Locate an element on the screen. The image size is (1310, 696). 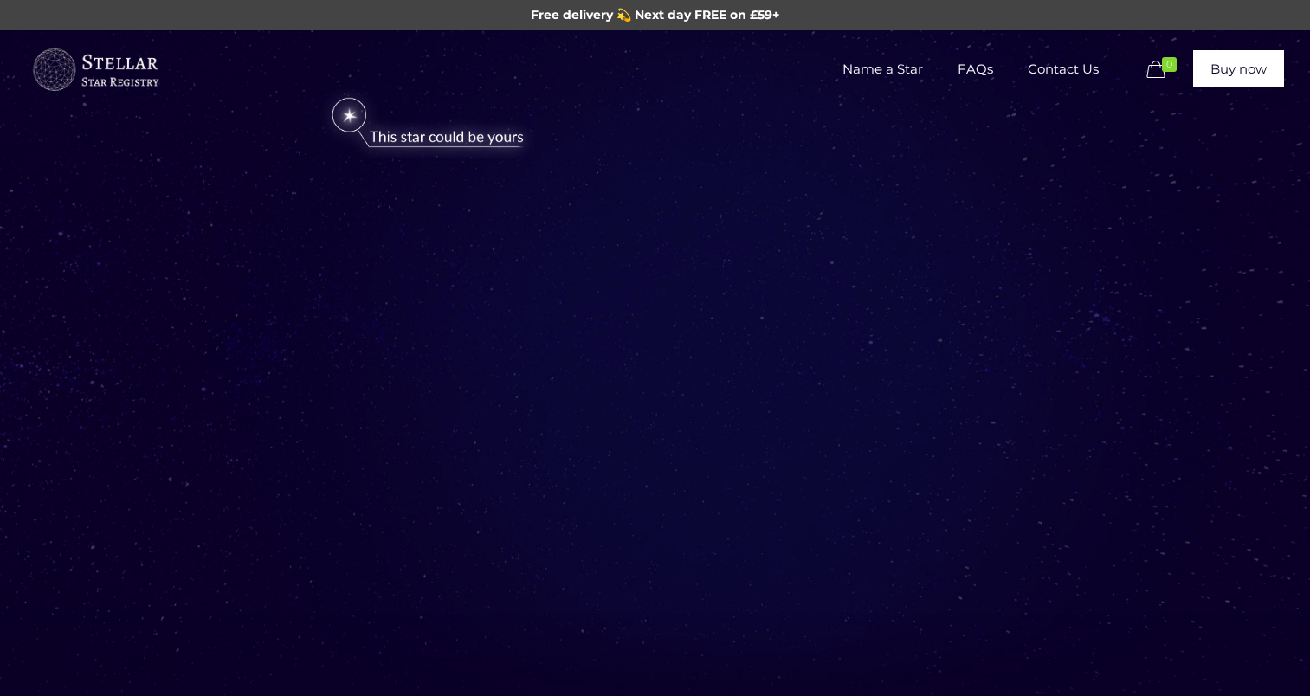
span: FAQs is located at coordinates (975, 69).